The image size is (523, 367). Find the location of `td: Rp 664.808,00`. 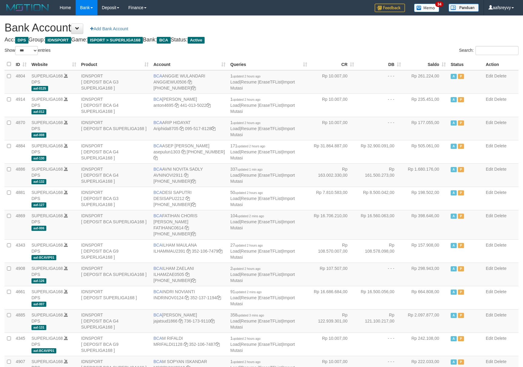

td: Rp 664.808,00 is located at coordinates (426, 297).